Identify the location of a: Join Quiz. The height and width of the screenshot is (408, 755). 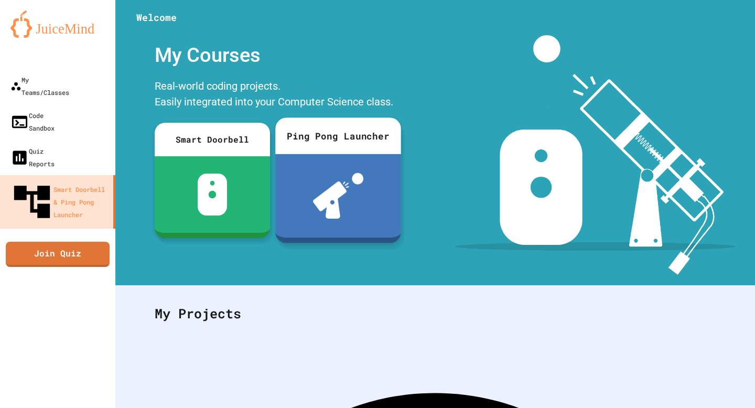
(58, 254).